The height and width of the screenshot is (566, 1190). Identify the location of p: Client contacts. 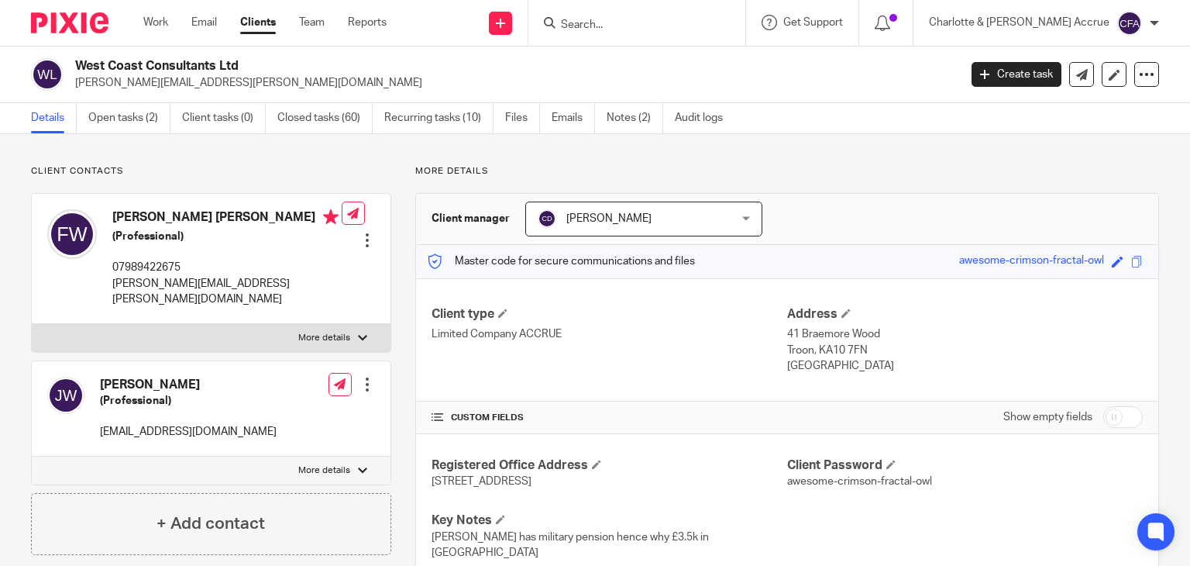
(211, 171).